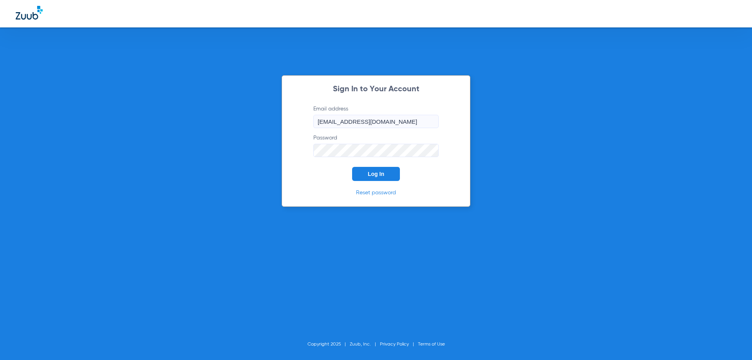 The image size is (752, 360). What do you see at coordinates (365, 344) in the screenshot?
I see `li: Zuub, Inc.` at bounding box center [365, 344].